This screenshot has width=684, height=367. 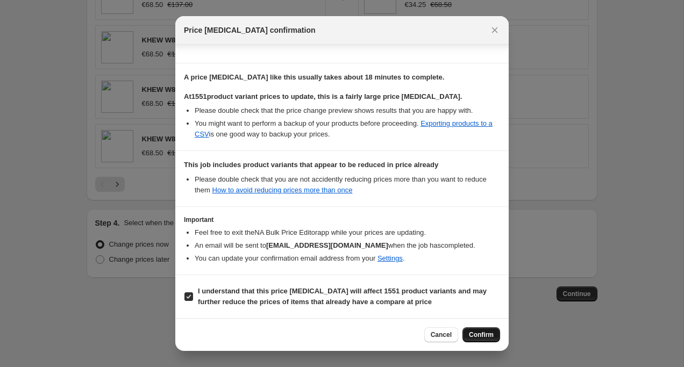 I want to click on li: You can update your confirmation email address from your ., so click(x=347, y=259).